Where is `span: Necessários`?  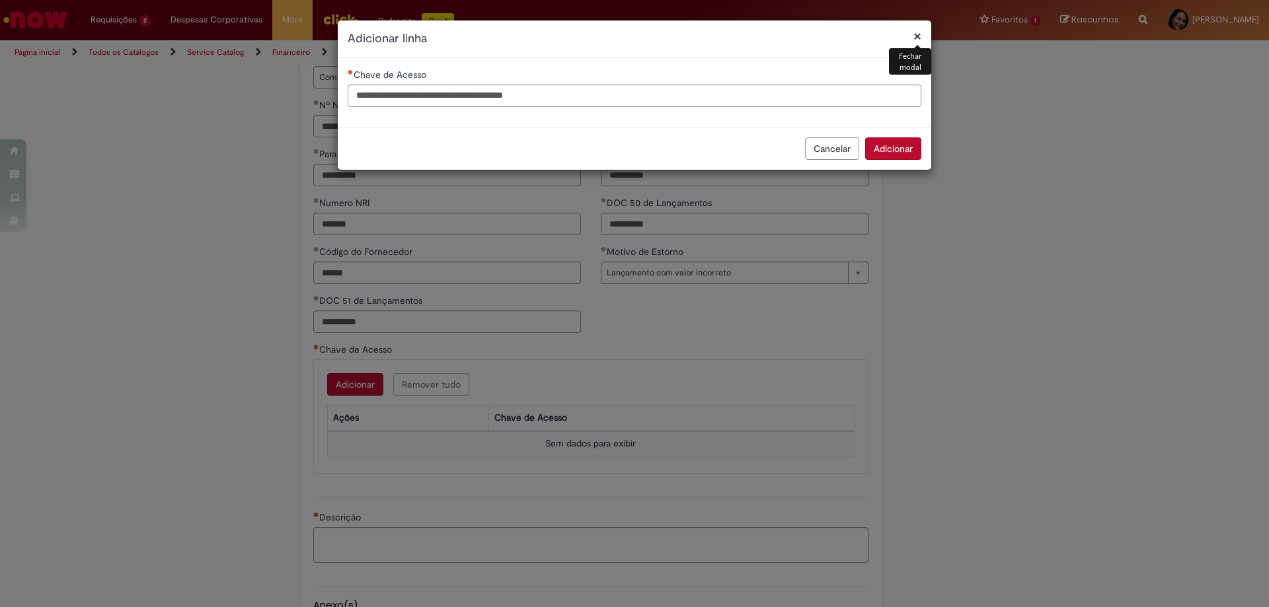 span: Necessários is located at coordinates (350, 72).